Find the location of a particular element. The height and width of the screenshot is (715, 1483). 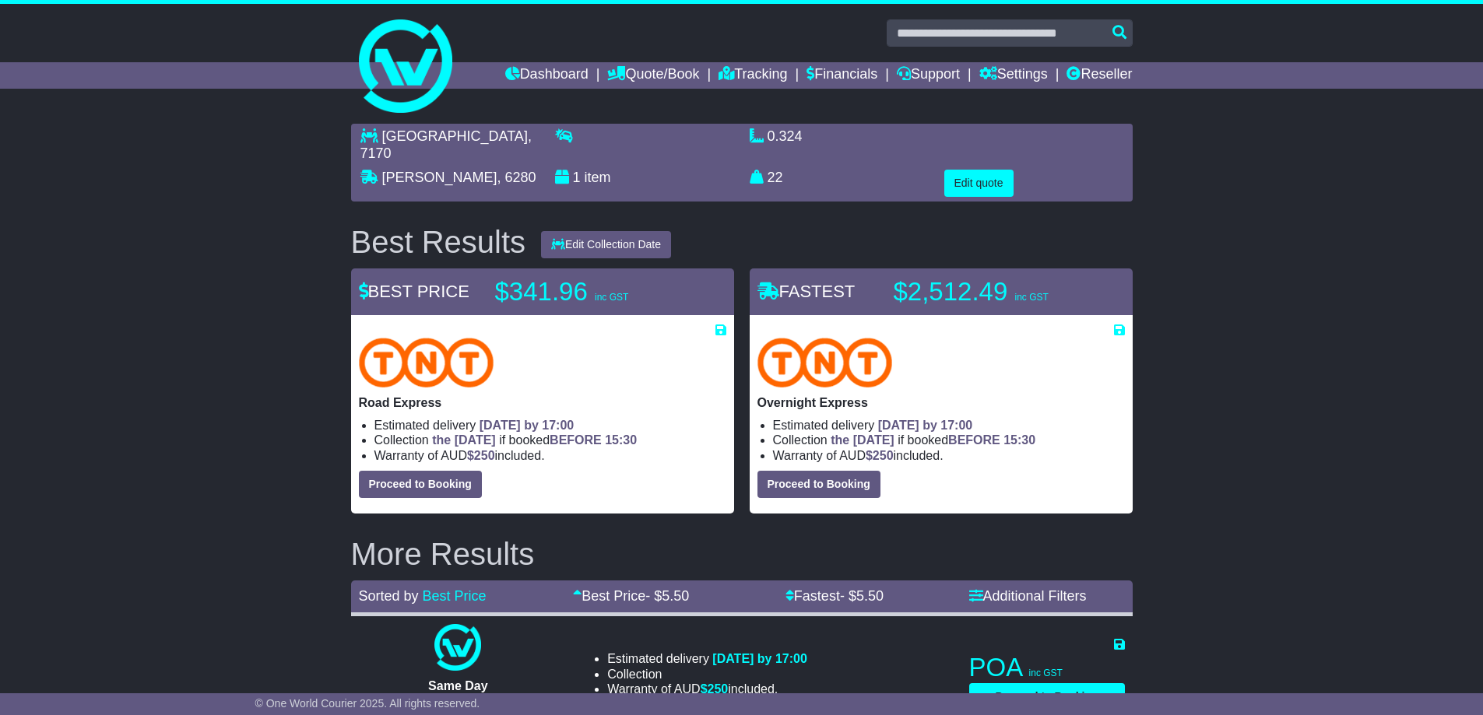

a: Support is located at coordinates (928, 76).